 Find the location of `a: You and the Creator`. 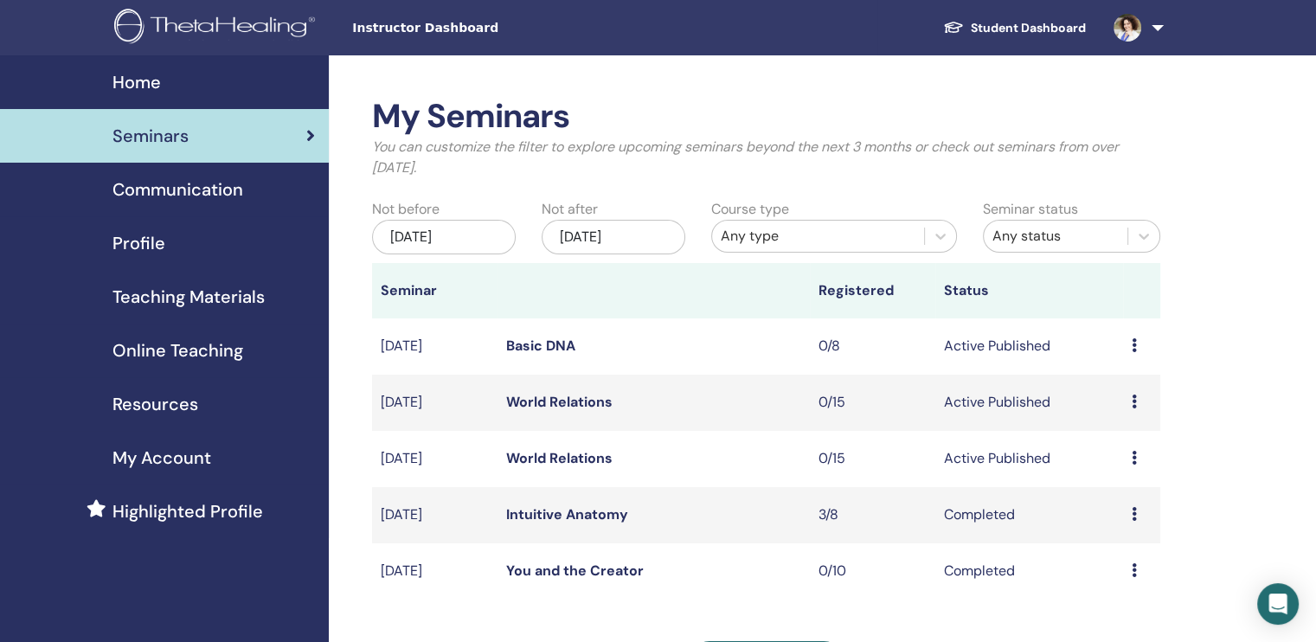

a: You and the Creator is located at coordinates (574, 570).